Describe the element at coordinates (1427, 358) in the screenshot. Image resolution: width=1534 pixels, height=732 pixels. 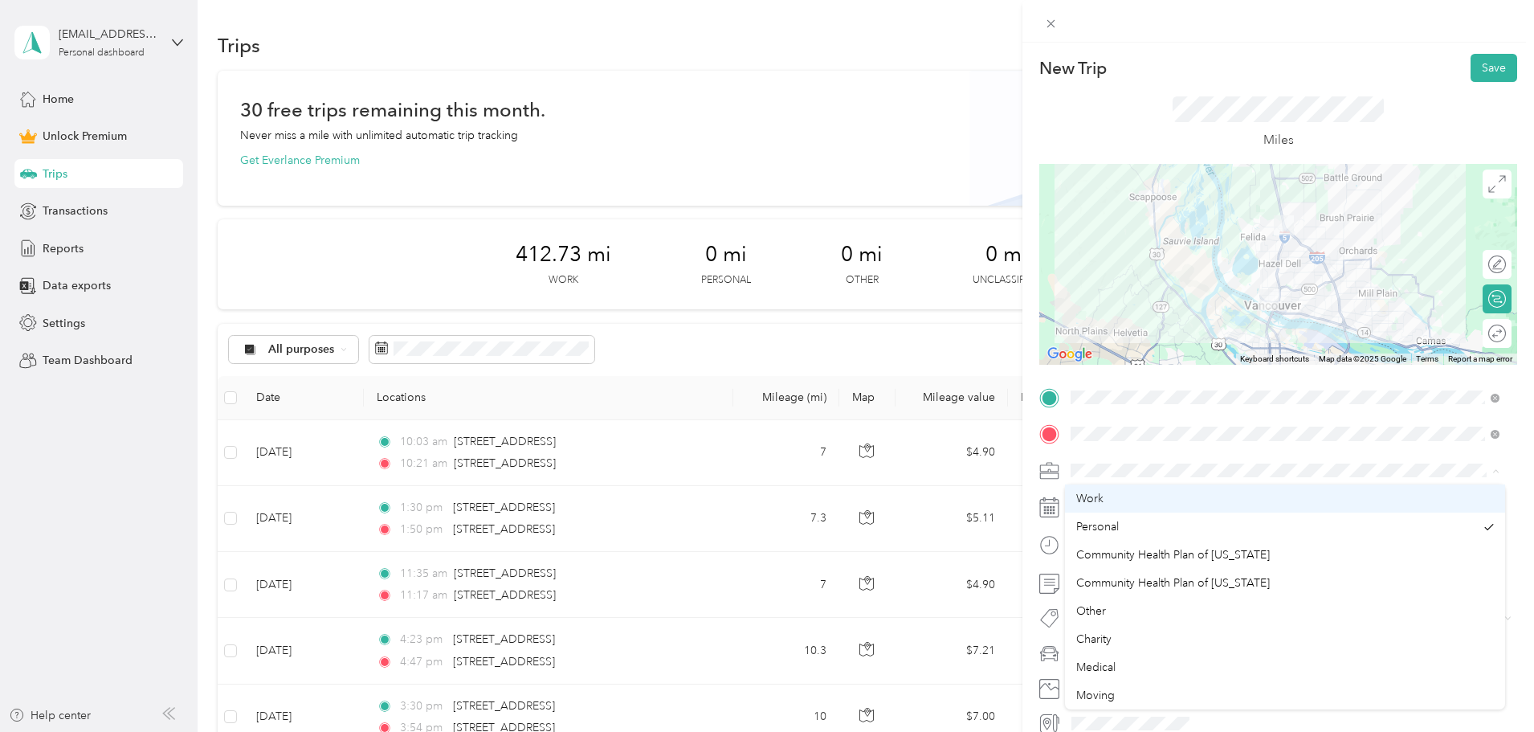
I see `a: Terms (opens in new tab)` at that location.